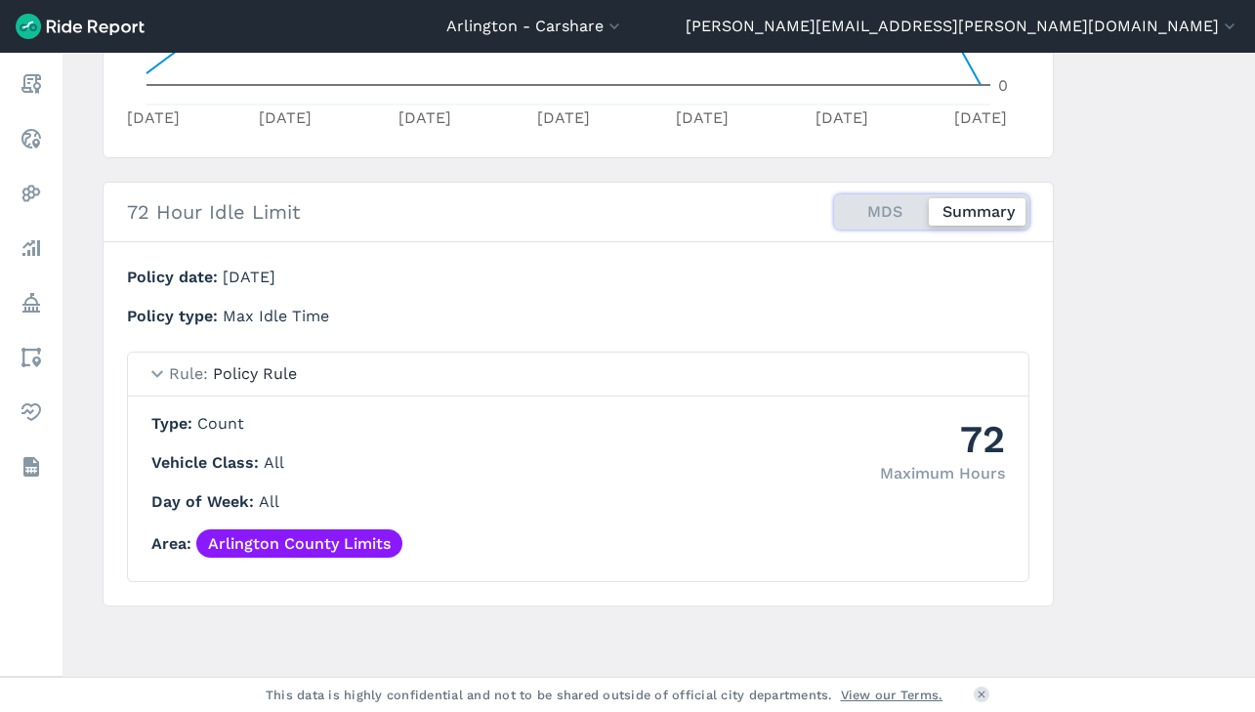  Describe the element at coordinates (892, 694) in the screenshot. I see `a: View our Terms.` at that location.